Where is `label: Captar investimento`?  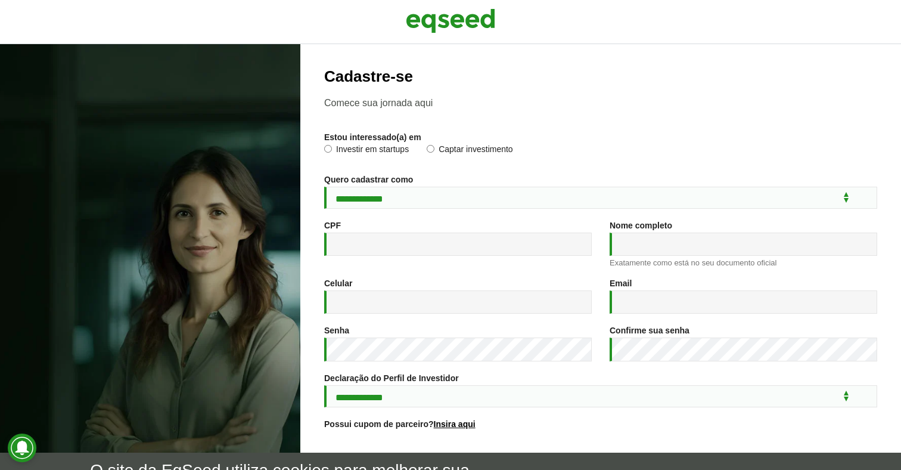
label: Captar investimento is located at coordinates (470, 151).